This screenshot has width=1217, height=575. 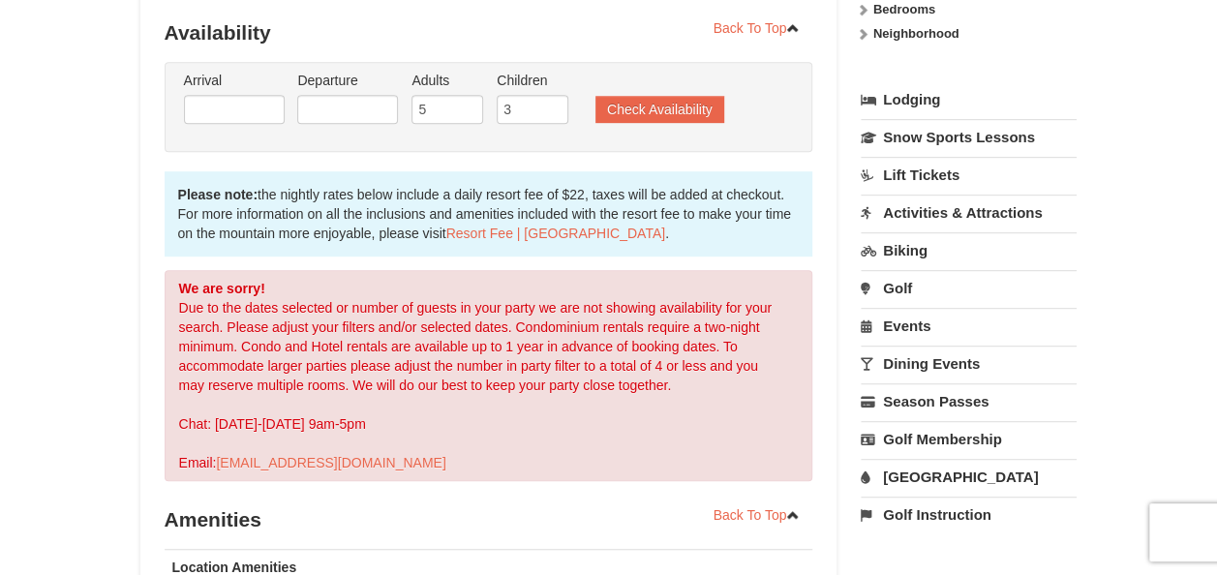 I want to click on strong: Please note:, so click(x=218, y=195).